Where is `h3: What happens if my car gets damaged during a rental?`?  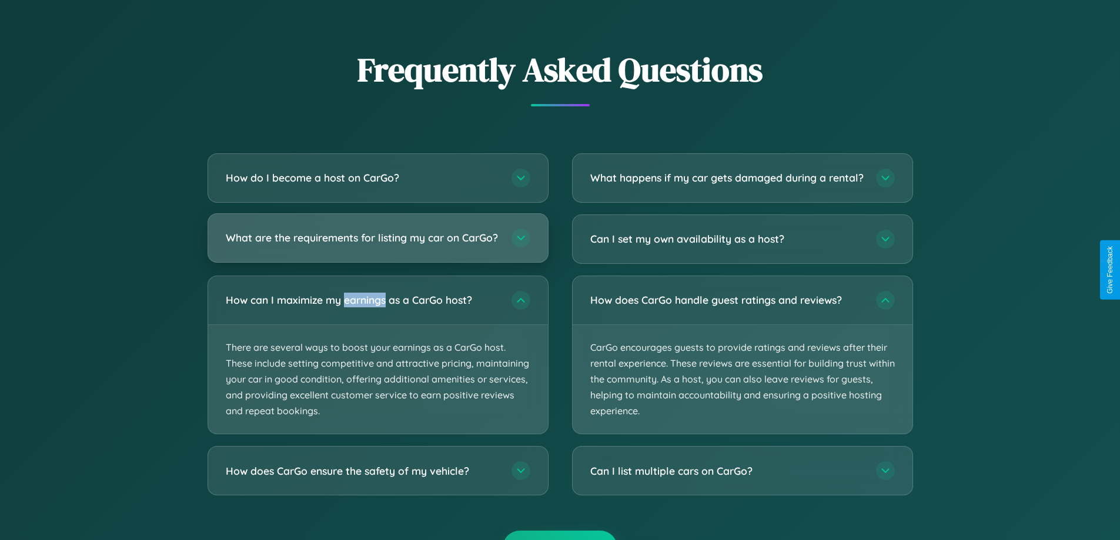 h3: What happens if my car gets damaged during a rental? is located at coordinates (727, 178).